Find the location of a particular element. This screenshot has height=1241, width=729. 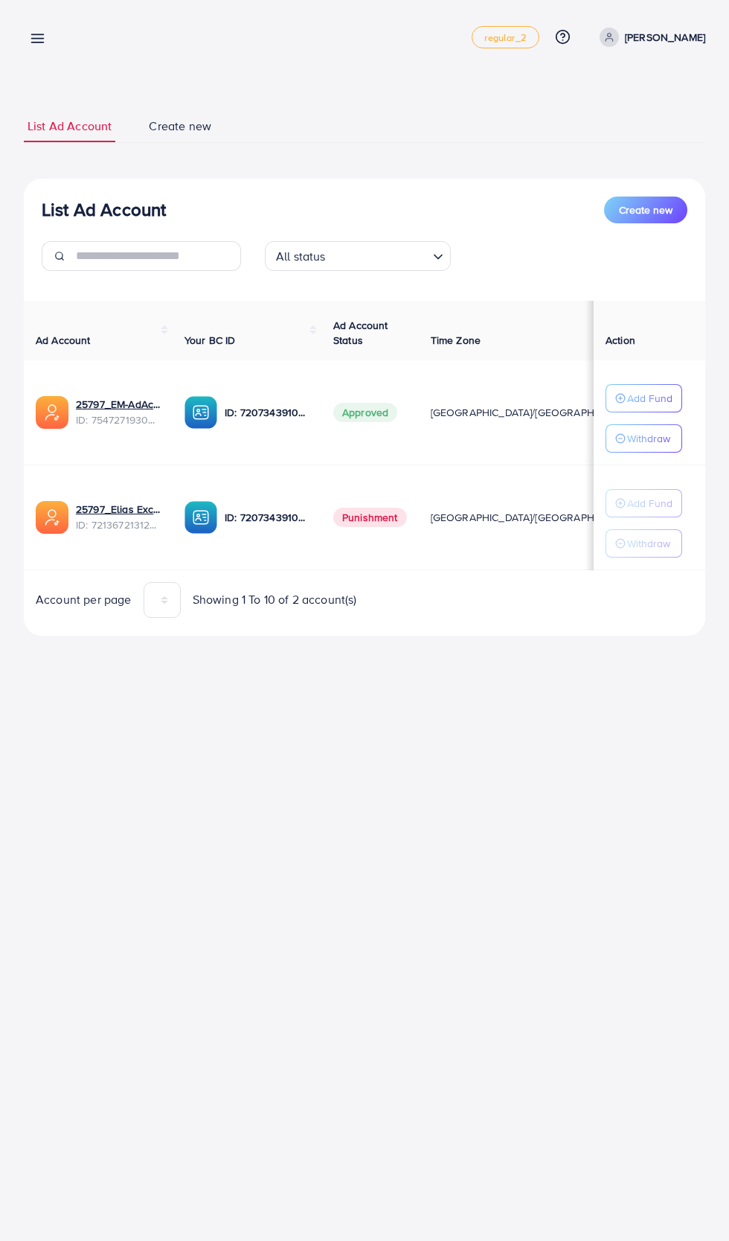

span: All status is located at coordinates (301, 256).